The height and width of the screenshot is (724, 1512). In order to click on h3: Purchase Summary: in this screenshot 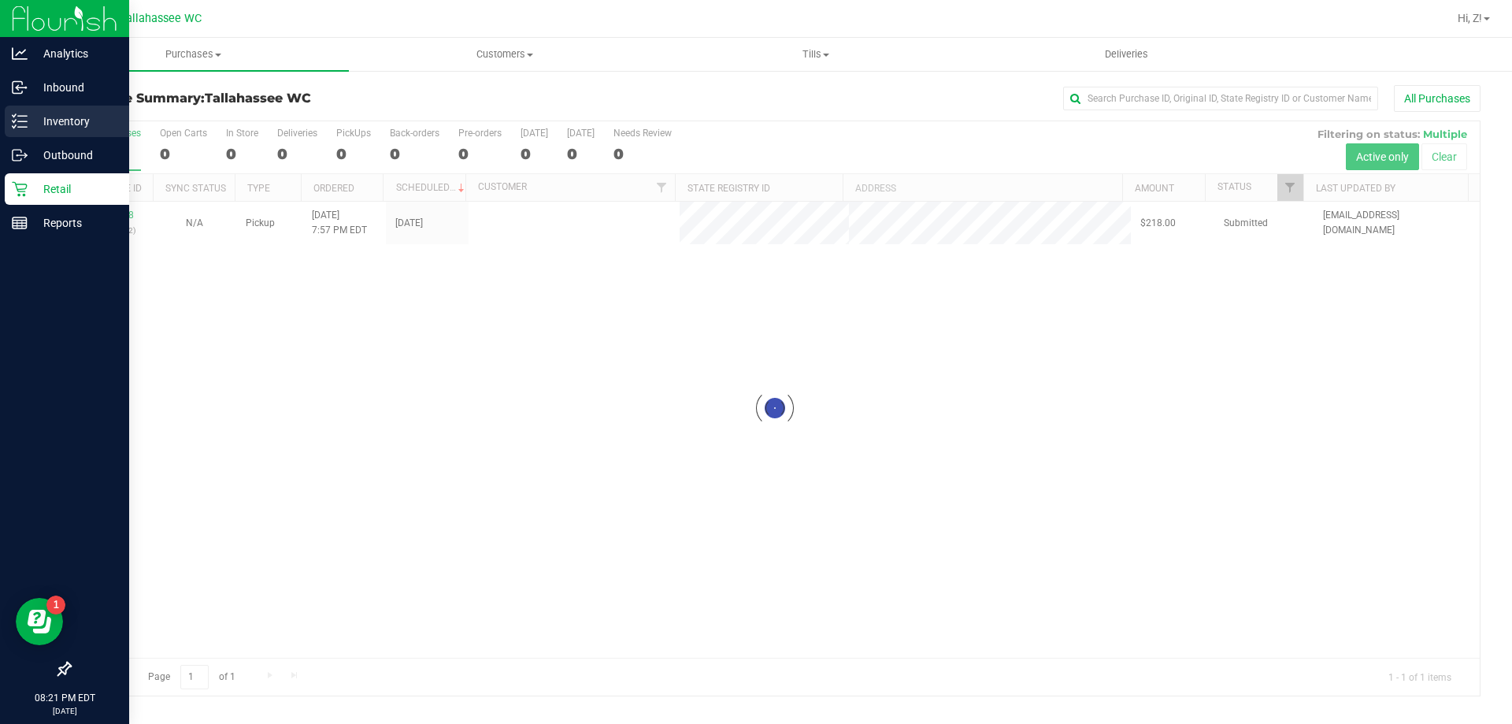, I will do `click(304, 98)`.